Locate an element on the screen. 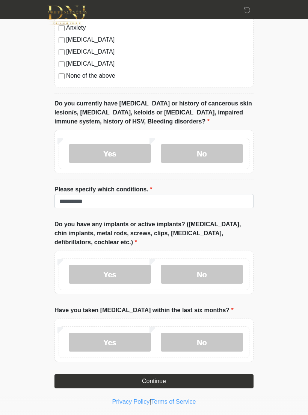  label: Please specify which conditions. is located at coordinates (103, 190).